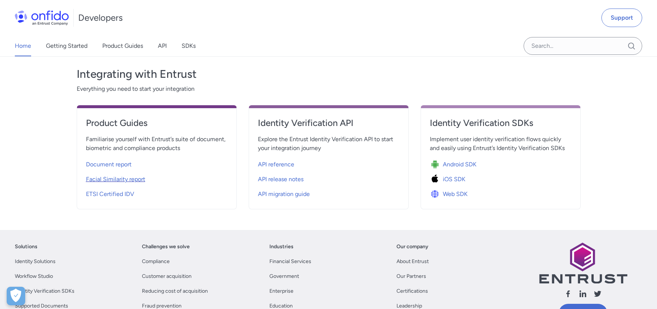  I want to click on a: API release notes, so click(329, 178).